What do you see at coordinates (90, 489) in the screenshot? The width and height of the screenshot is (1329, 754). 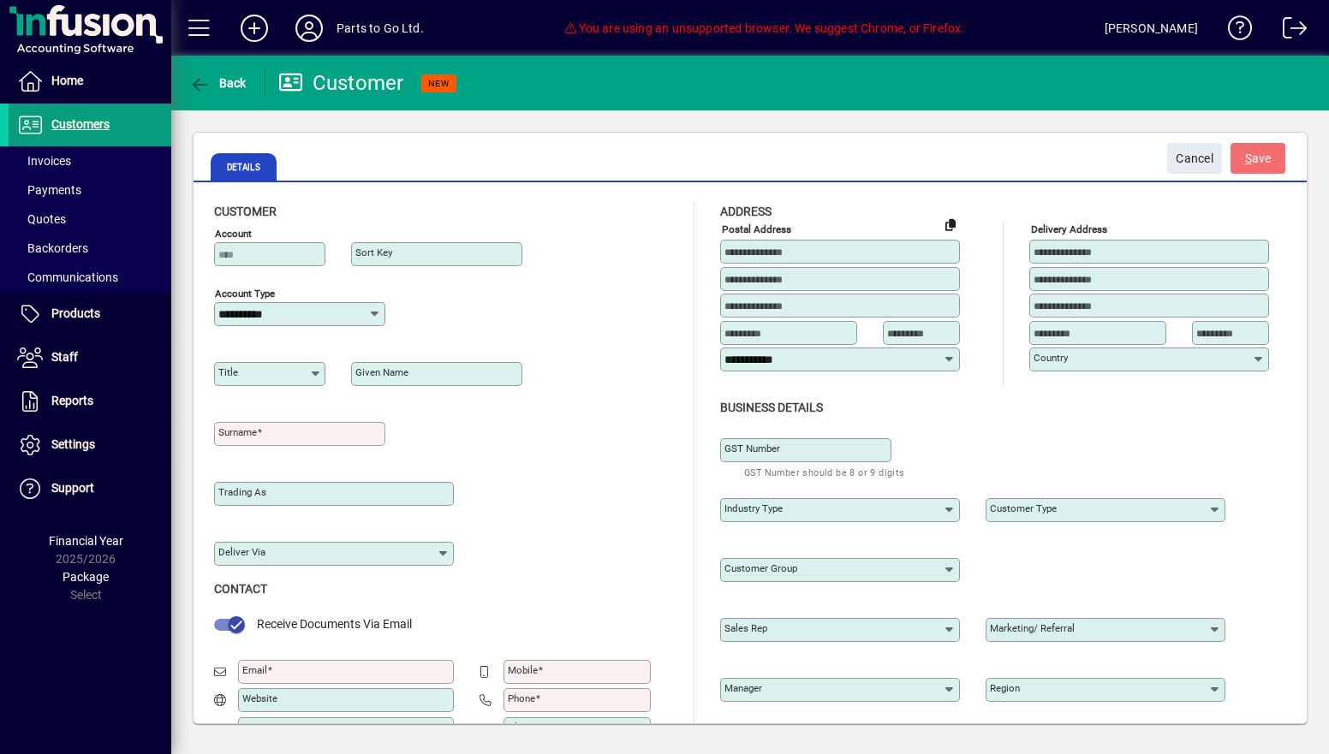 I see `a: Support` at bounding box center [90, 489].